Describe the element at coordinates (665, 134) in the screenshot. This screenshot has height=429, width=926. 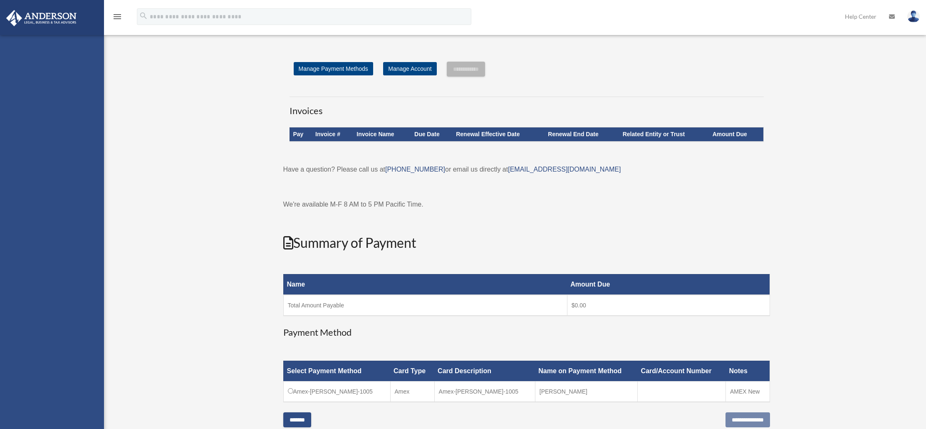
I see `th: Related Entity or Trust` at that location.